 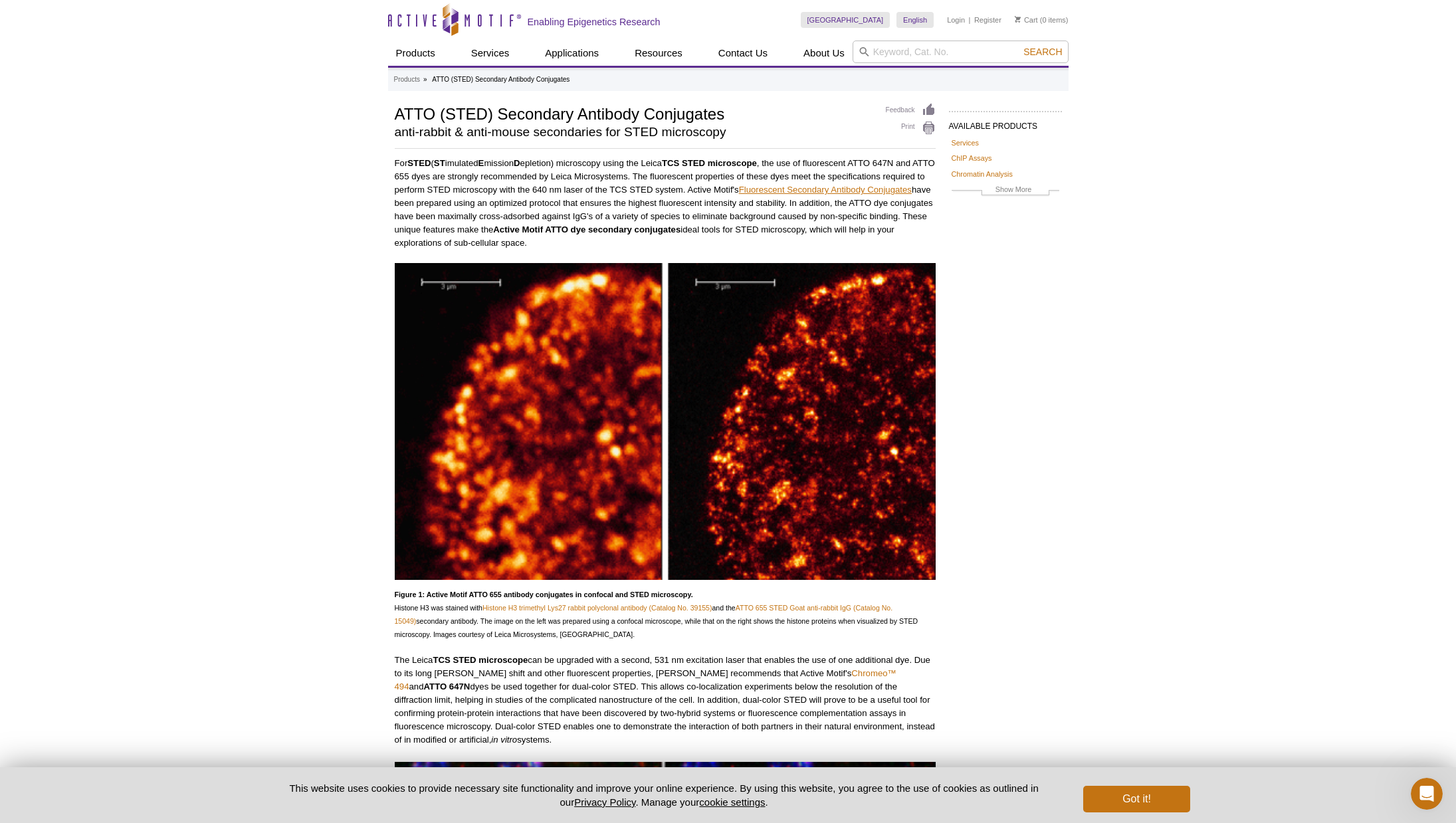 What do you see at coordinates (665, 204) in the screenshot?
I see `p: For ( imulated mission epletion) microscopy using the Leica , the use of fluorescent ATTO 647N an...` at bounding box center [665, 204].